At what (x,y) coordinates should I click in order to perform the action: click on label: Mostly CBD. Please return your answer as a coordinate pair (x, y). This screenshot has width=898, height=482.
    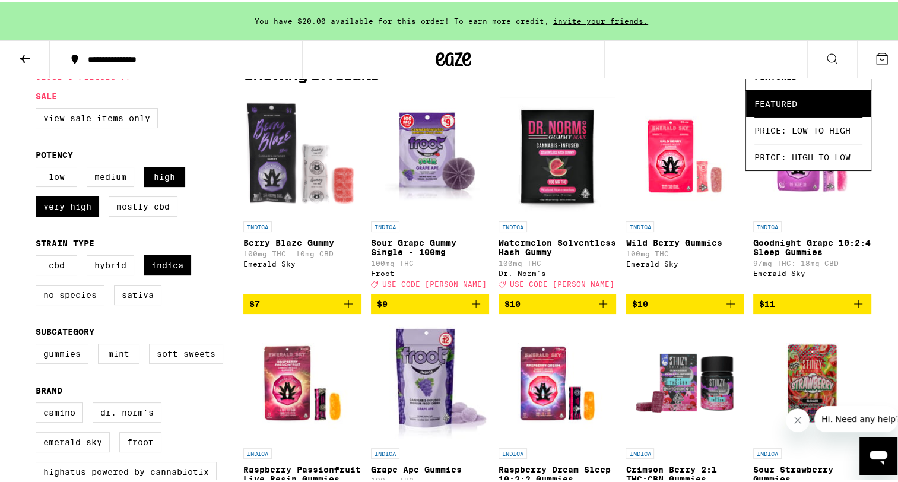
    Looking at the image, I should click on (143, 204).